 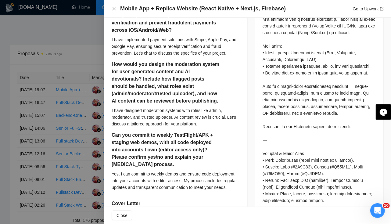 I want to click on div: Yes, I can commit to weekly demos and ensure code deployment into your accounts with editor acces..., so click(x=175, y=180).